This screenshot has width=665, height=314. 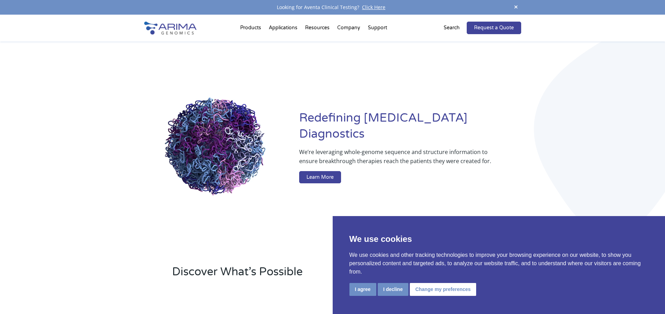 What do you see at coordinates (451, 28) in the screenshot?
I see `p: Search` at bounding box center [451, 28].